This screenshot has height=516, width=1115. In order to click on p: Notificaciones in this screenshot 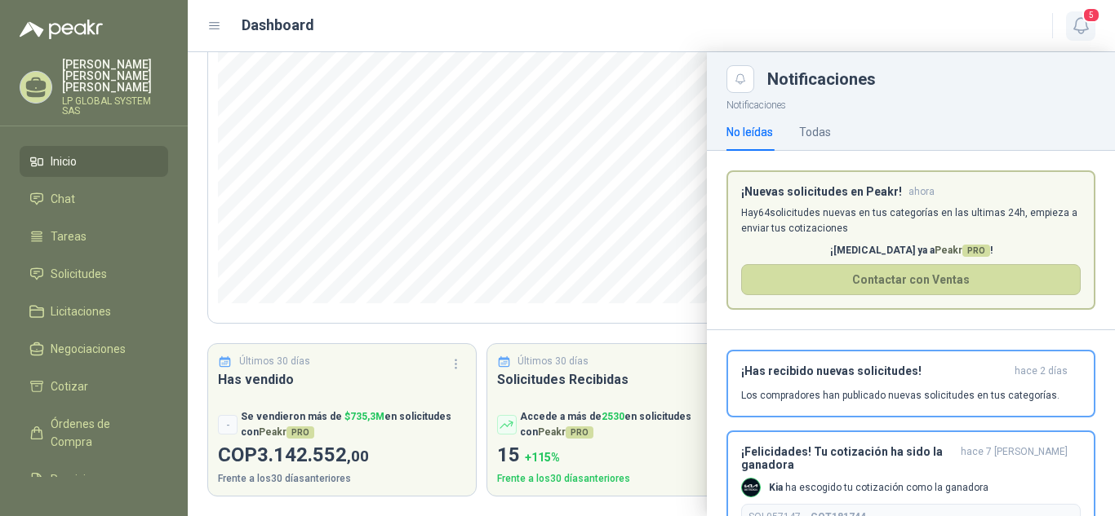, I will do `click(911, 103)`.